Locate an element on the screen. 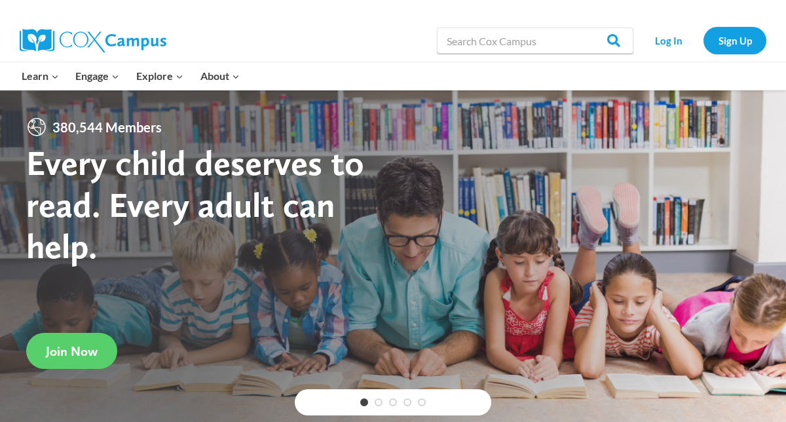 The image size is (786, 422). span: About is located at coordinates (220, 76).